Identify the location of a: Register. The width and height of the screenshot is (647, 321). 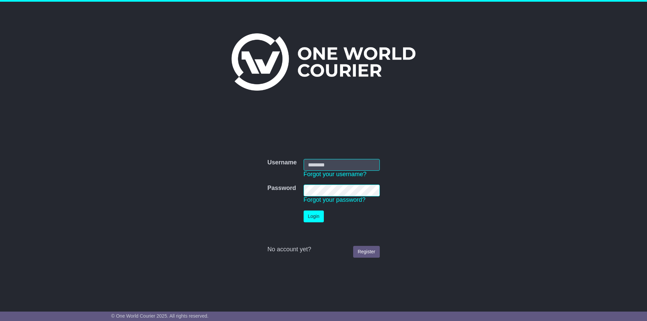
(366, 252).